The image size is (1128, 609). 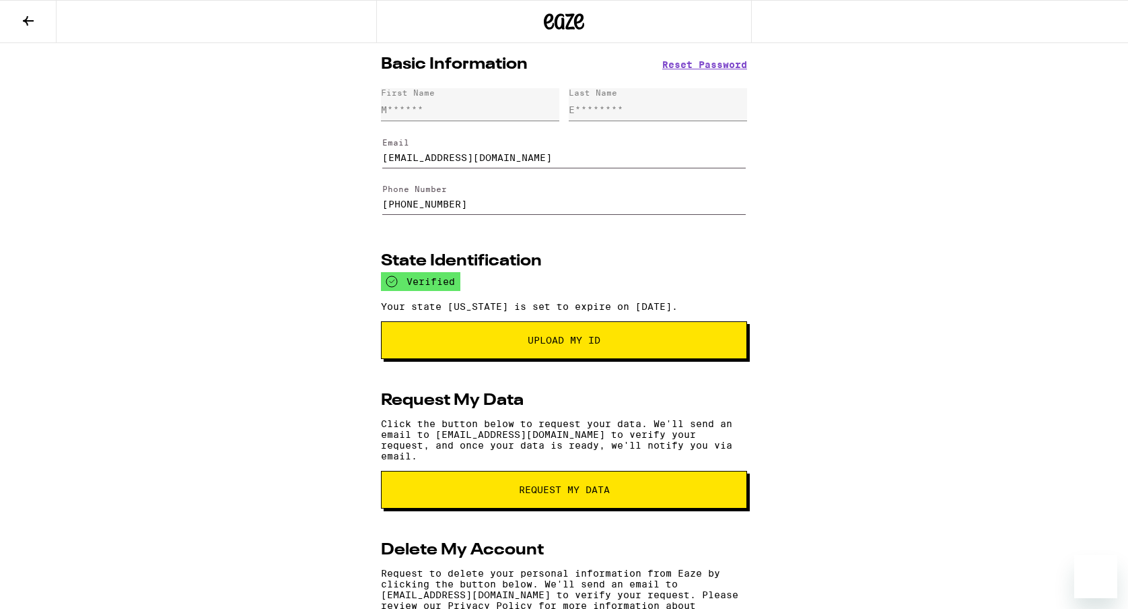 I want to click on span: request my data, so click(x=564, y=489).